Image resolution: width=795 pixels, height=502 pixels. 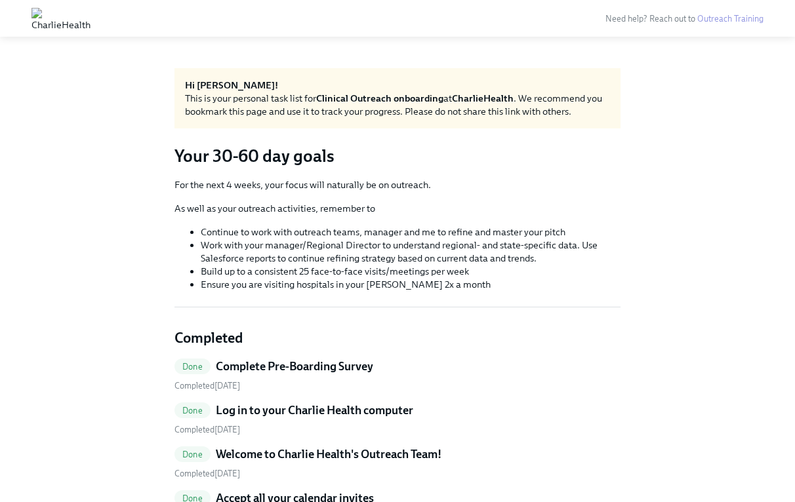 What do you see at coordinates (397, 185) in the screenshot?
I see `p: For the next 4 weeks, your focus will naturally be on outreach.` at bounding box center [397, 185].